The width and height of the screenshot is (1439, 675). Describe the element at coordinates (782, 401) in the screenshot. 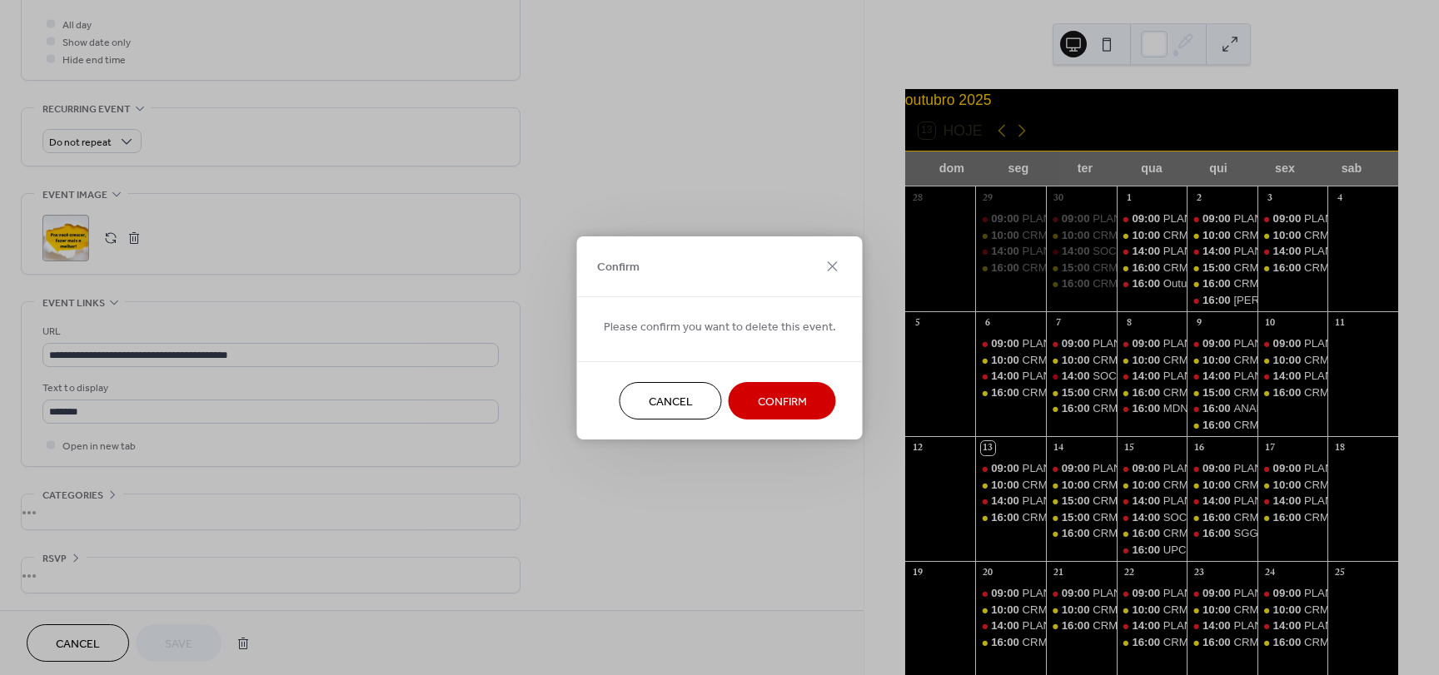

I see `button: Confirm` at that location.